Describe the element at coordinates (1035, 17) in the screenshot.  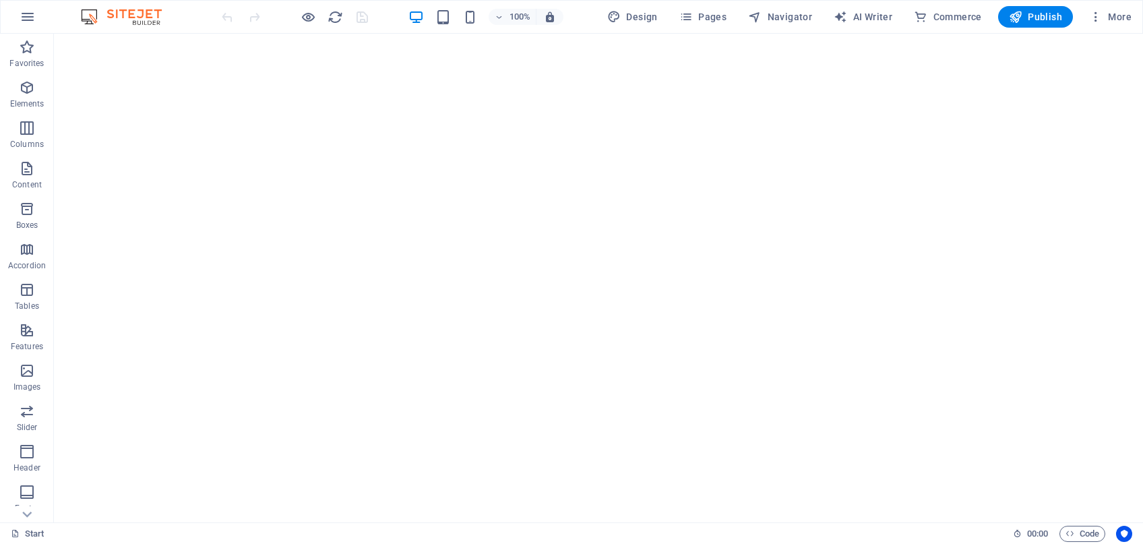
I see `button: Publish` at that location.